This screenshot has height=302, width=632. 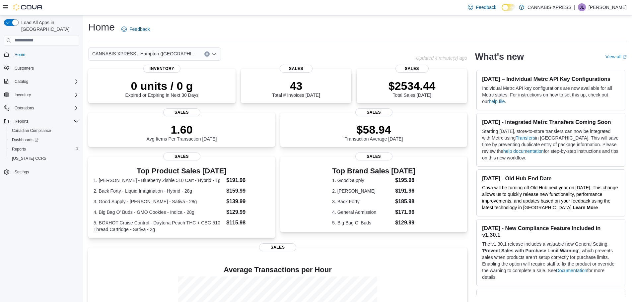 What do you see at coordinates (296, 86) in the screenshot?
I see `p: 43` at bounding box center [296, 86].